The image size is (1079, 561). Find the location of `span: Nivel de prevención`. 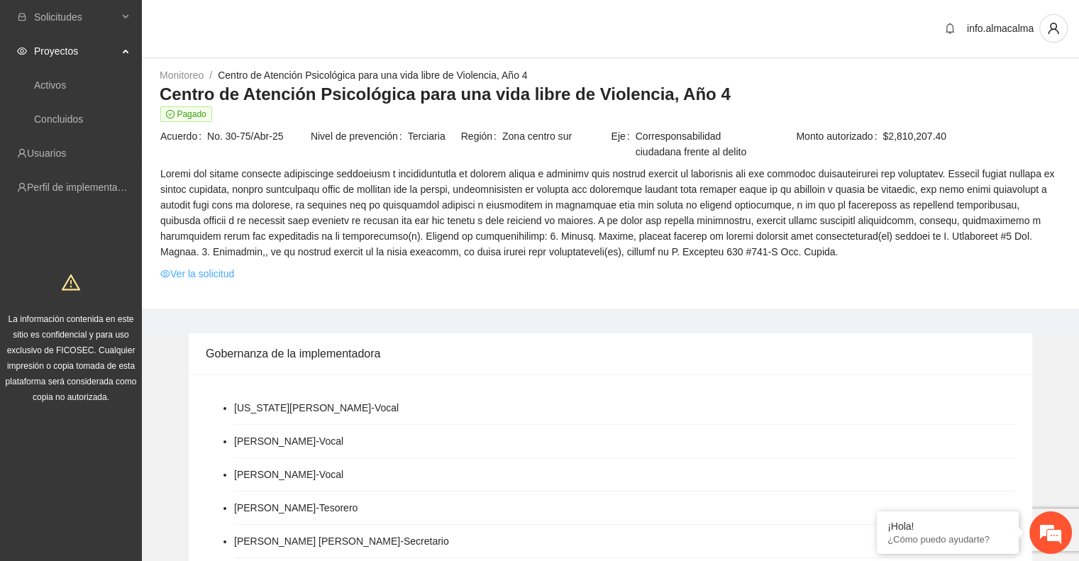

span: Nivel de prevención is located at coordinates (359, 136).